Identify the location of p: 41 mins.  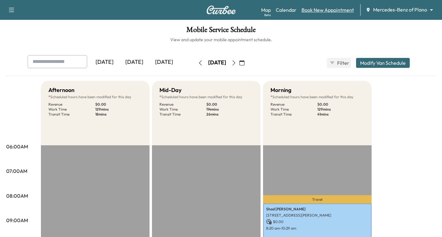
(341, 115).